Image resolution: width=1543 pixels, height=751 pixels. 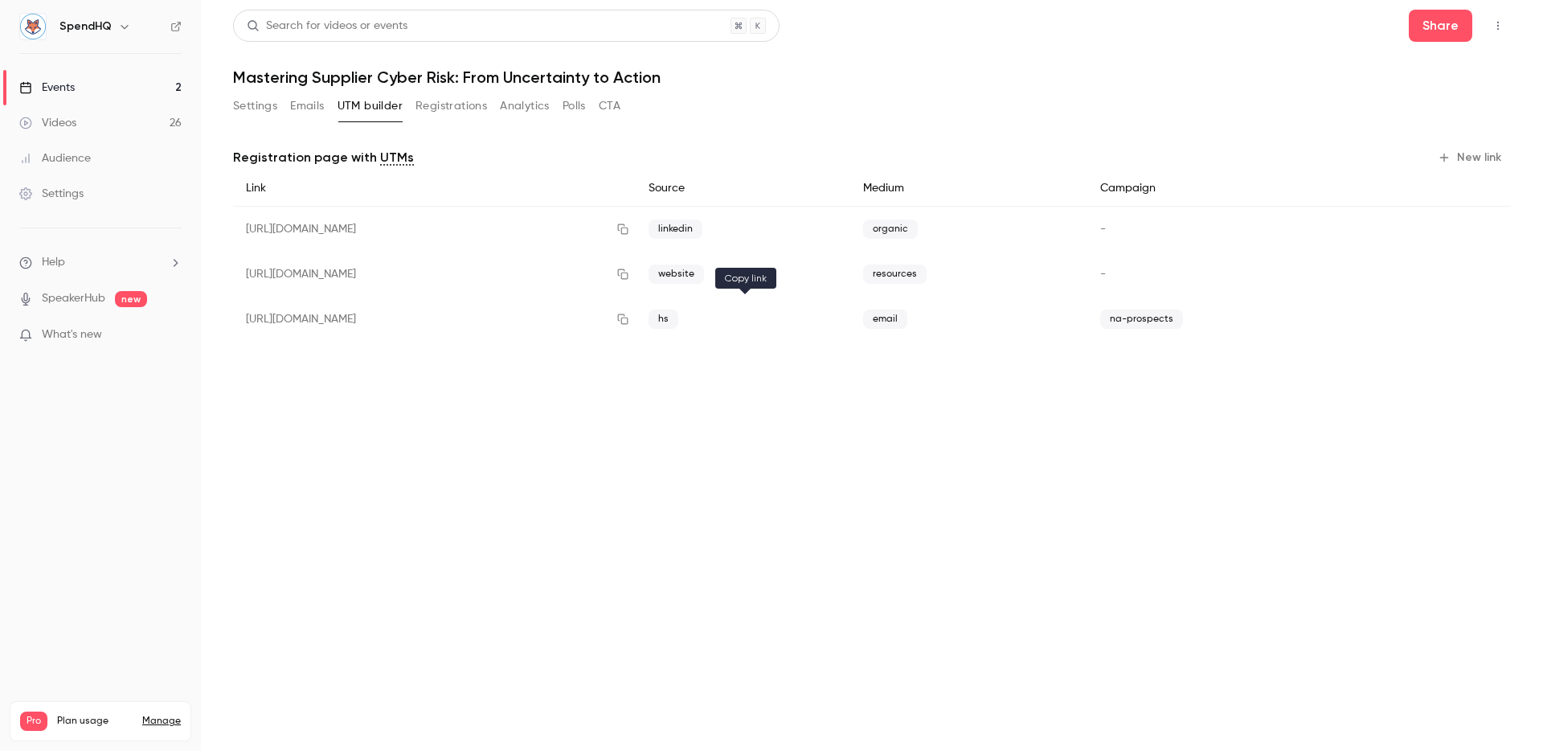 I want to click on p: Registration page with, so click(x=323, y=158).